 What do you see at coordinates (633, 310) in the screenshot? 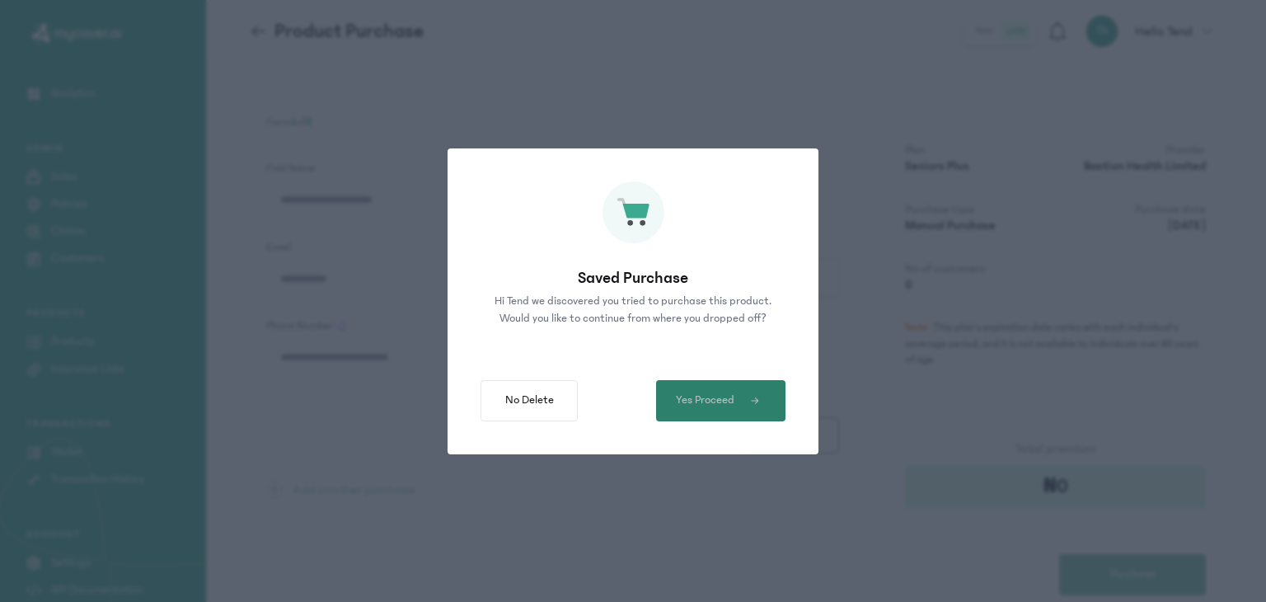
I see `p: Hi Tend we discovered you tried to purchase this product. Would you like to continue from where y...` at bounding box center [633, 310].